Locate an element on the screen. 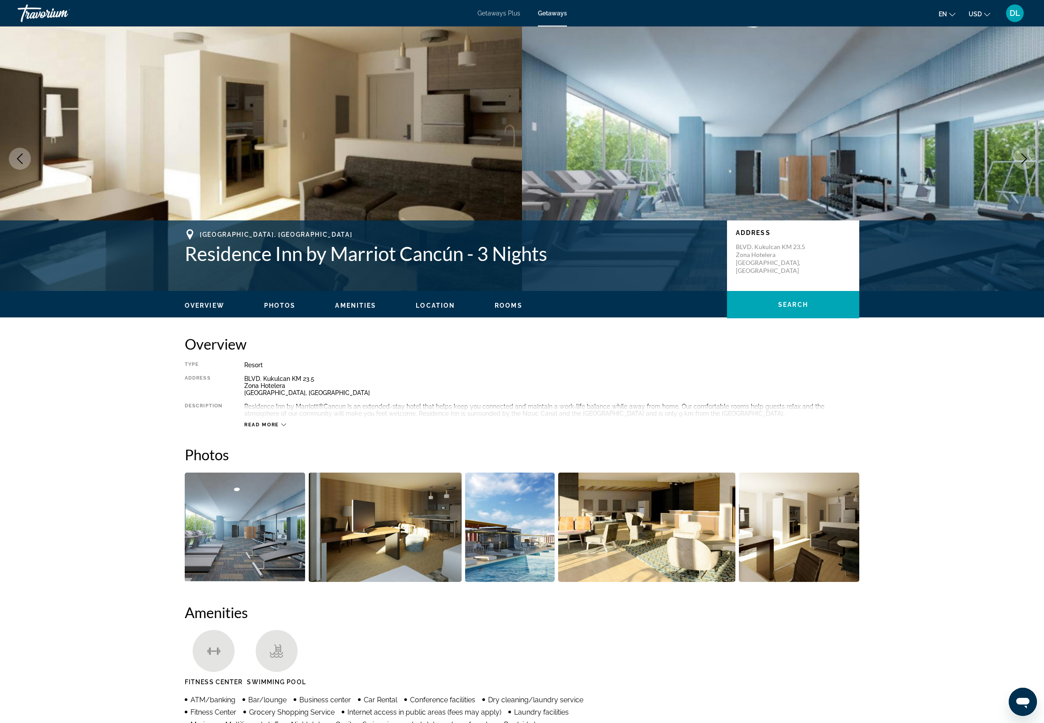 The height and width of the screenshot is (723, 1044). span: Getaways Plus is located at coordinates (499, 13).